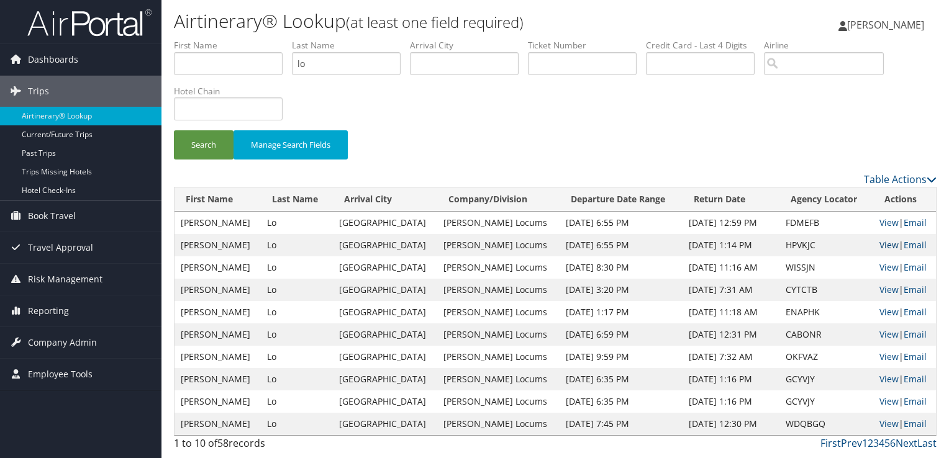  I want to click on a: 5, so click(886, 443).